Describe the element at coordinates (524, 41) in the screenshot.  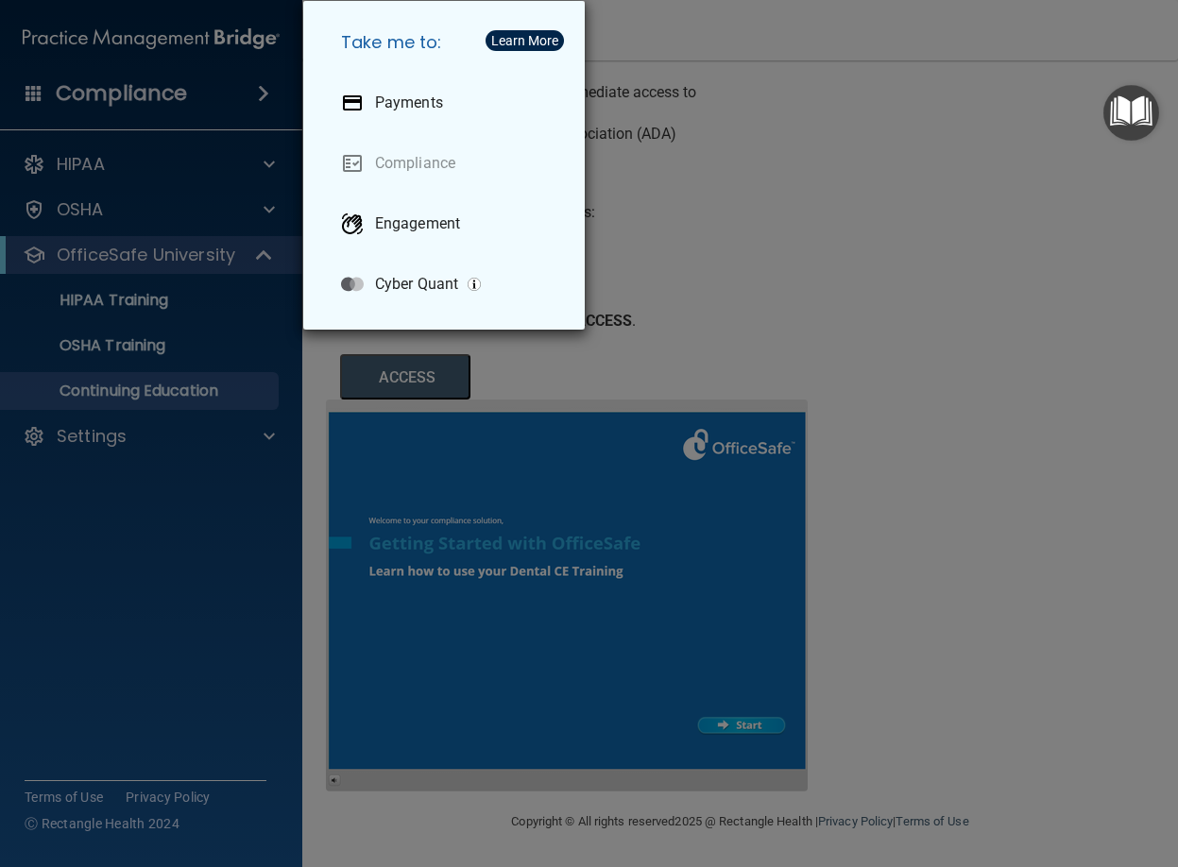
I see `button: Learn More` at that location.